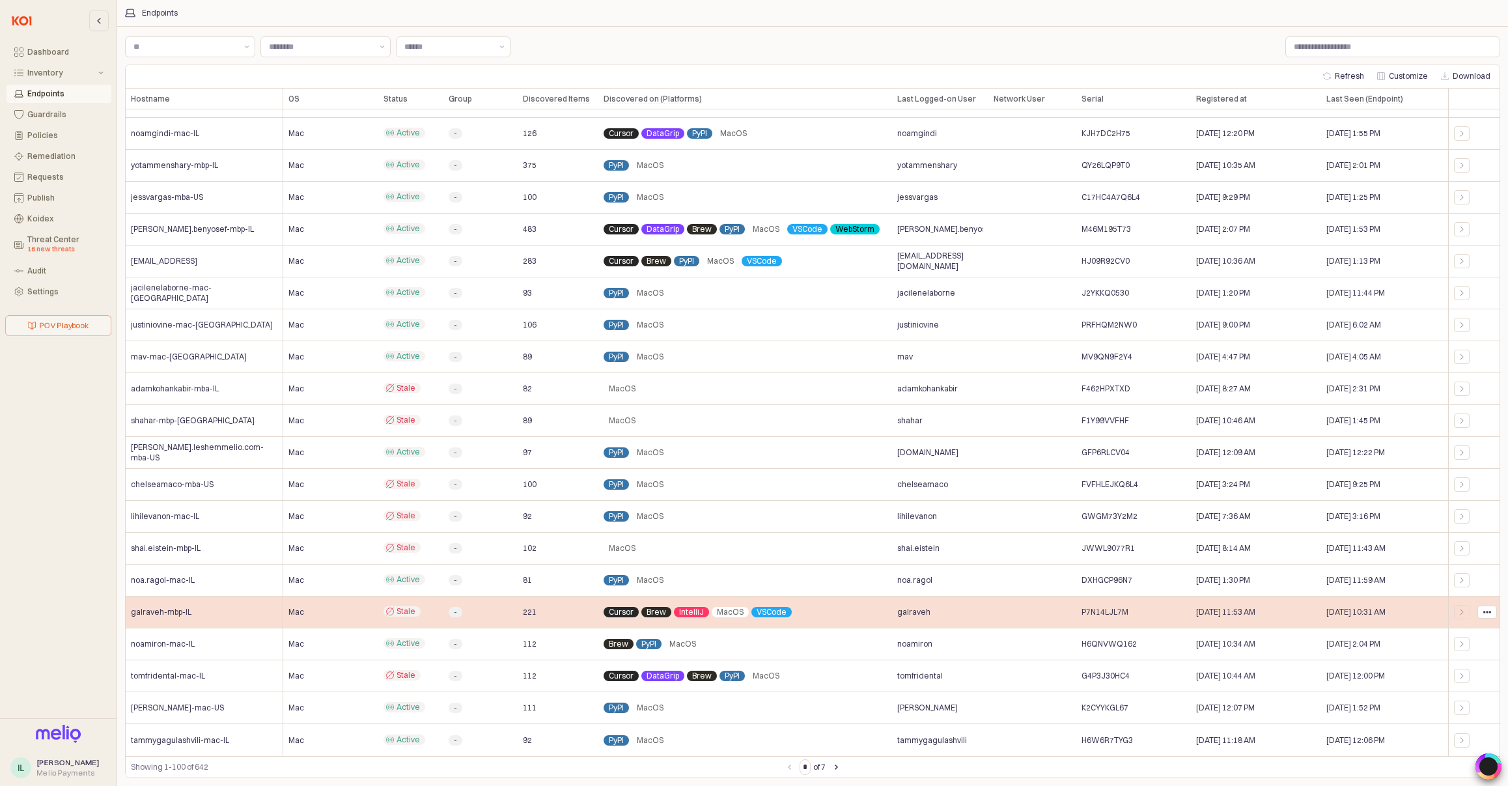 Image resolution: width=1508 pixels, height=786 pixels. What do you see at coordinates (65, 115) in the screenshot?
I see `div: Guardrails` at bounding box center [65, 115].